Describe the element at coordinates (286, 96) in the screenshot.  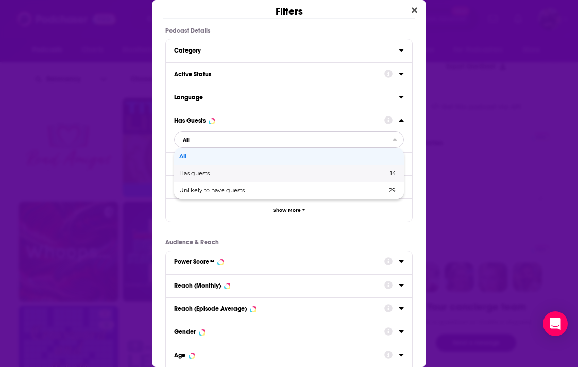
I see `button: Language` at that location.